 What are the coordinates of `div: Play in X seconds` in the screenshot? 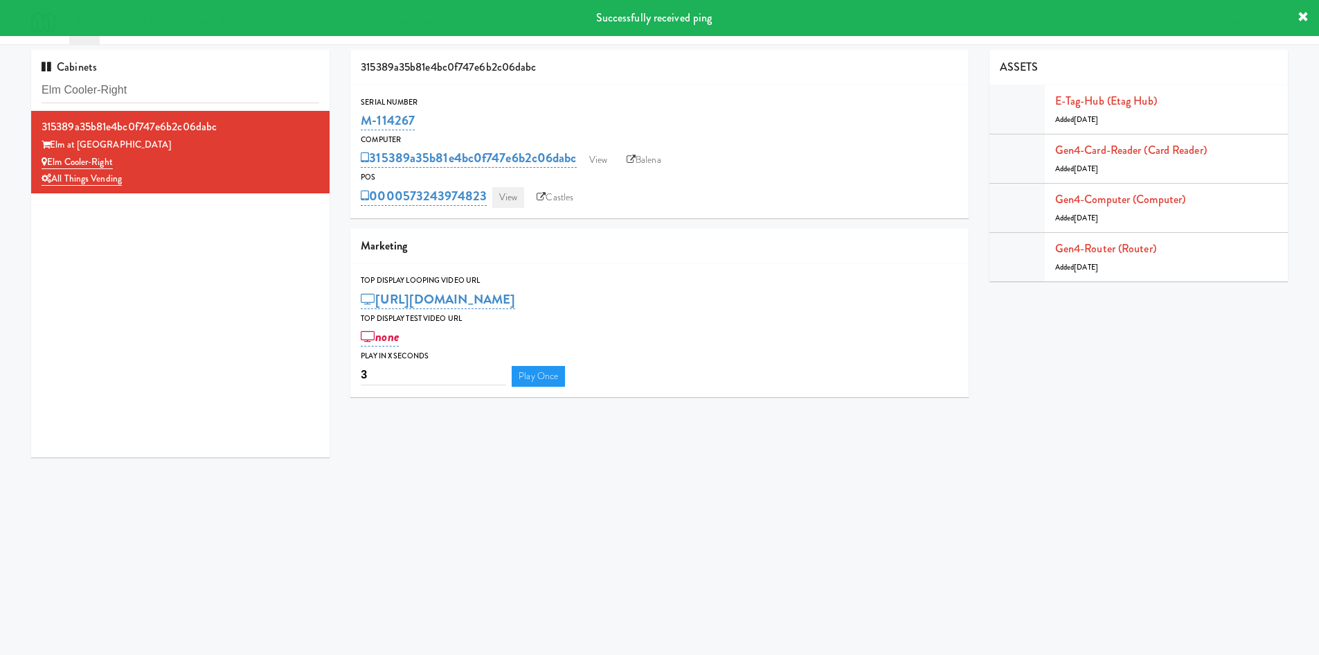 It's located at (659, 356).